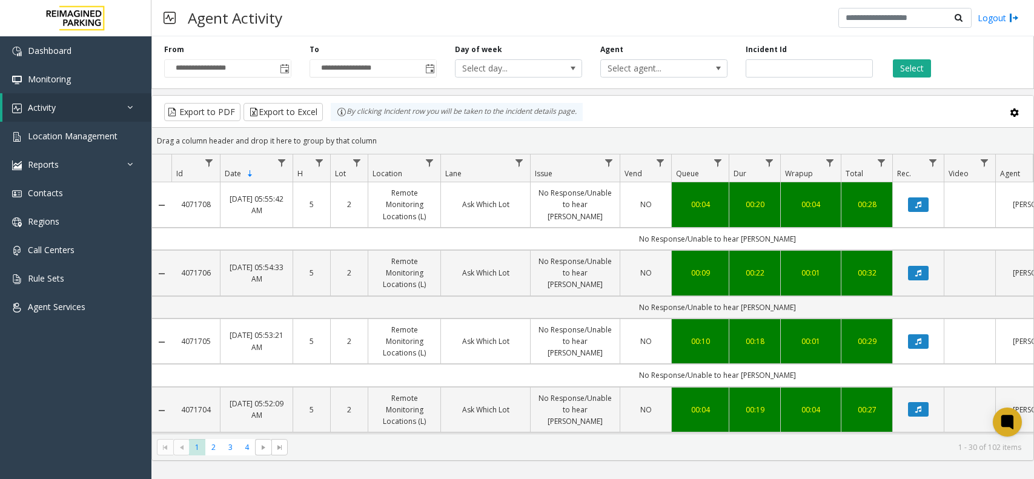 The width and height of the screenshot is (1034, 479). What do you see at coordinates (282, 162) in the screenshot?
I see `a: Date Filter Menu` at bounding box center [282, 162].